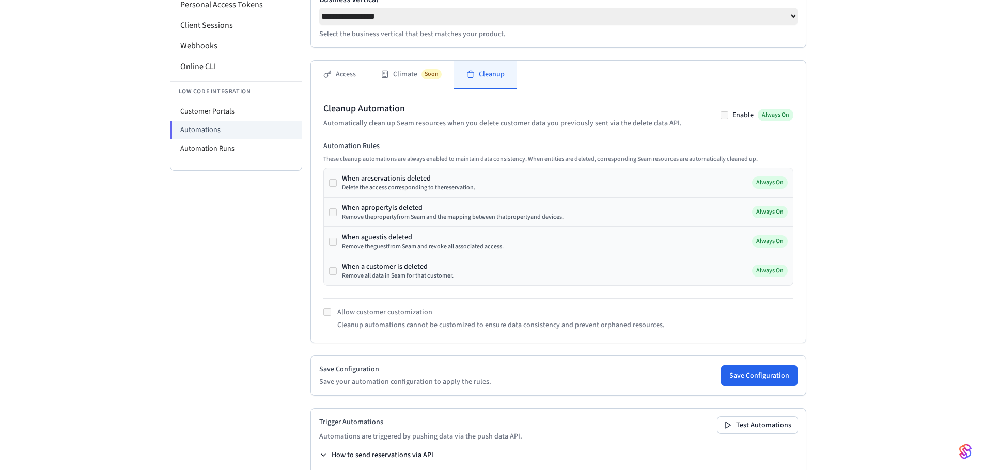 This screenshot has width=984, height=470. What do you see at coordinates (485, 75) in the screenshot?
I see `button: Cleanup` at bounding box center [485, 75].